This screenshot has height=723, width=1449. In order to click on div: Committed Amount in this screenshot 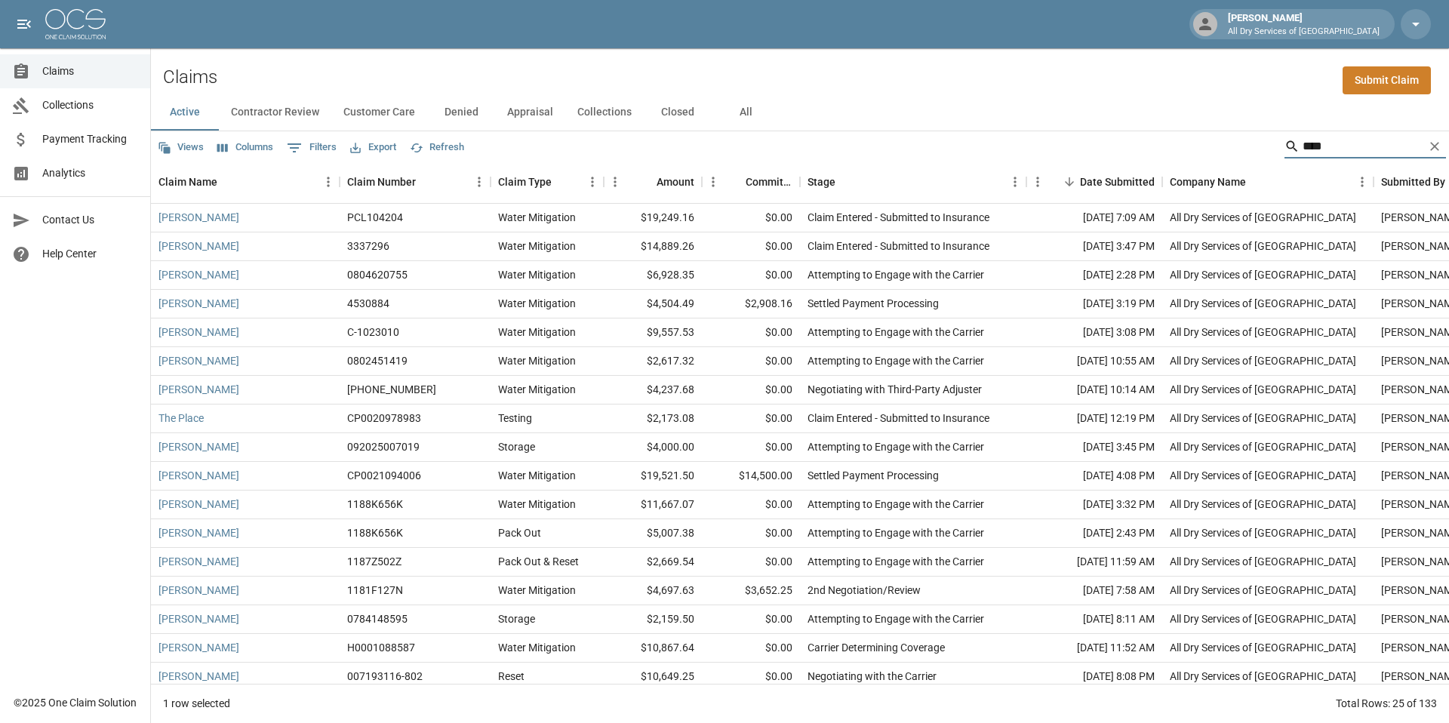, I will do `click(769, 182)`.